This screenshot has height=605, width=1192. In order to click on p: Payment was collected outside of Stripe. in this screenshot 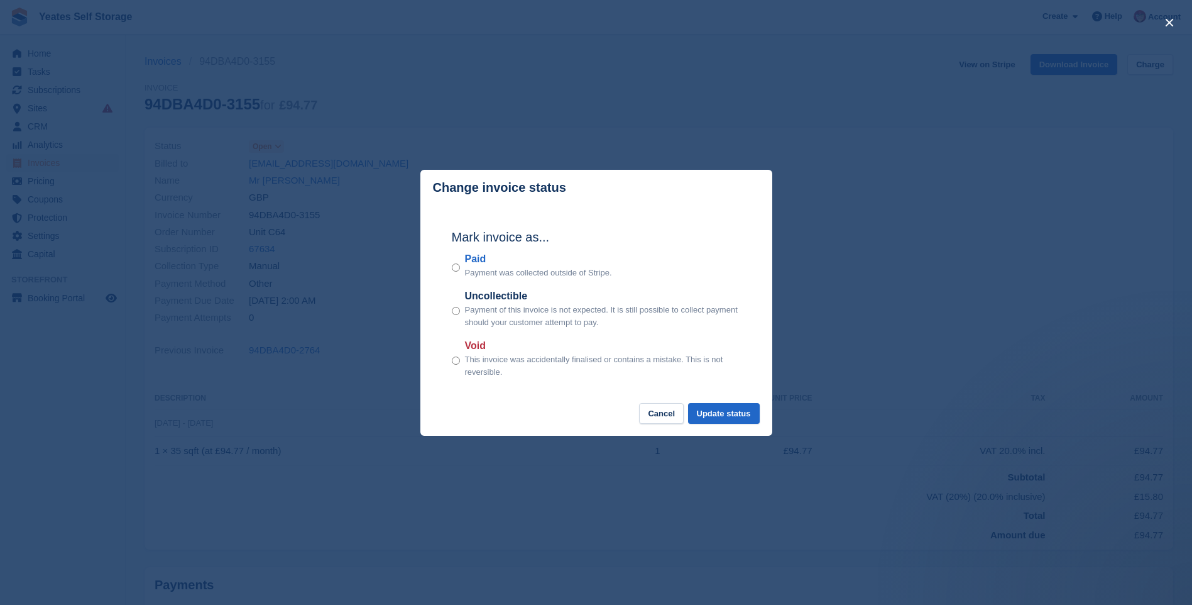, I will do `click(539, 273)`.